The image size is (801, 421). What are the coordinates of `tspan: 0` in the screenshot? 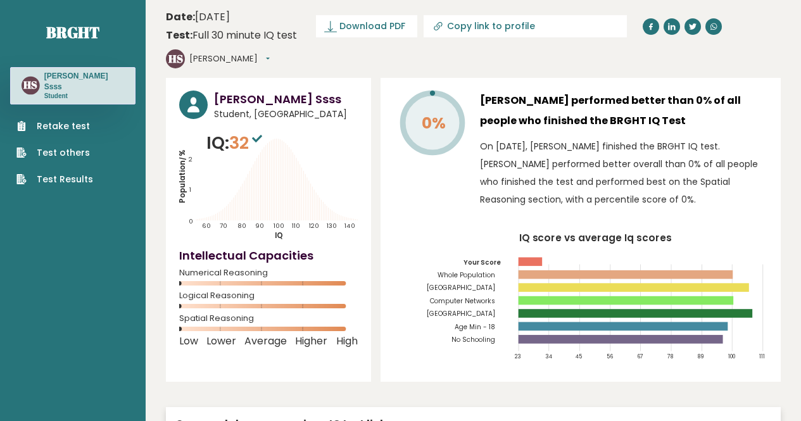 It's located at (191, 221).